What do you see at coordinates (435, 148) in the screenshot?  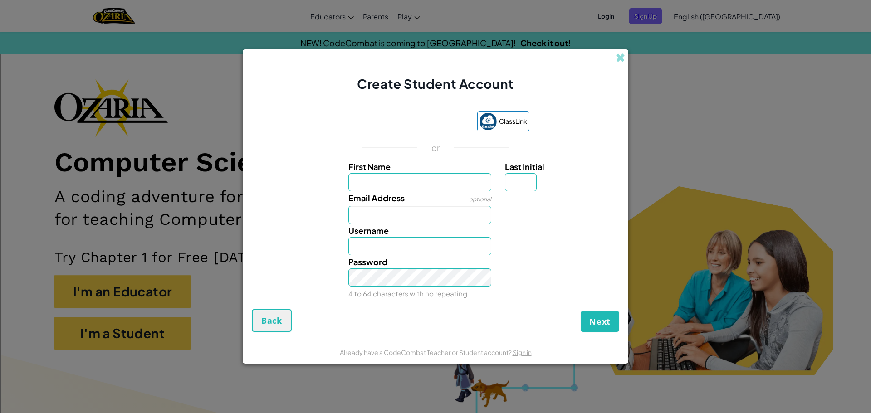 I see `p: or` at bounding box center [435, 148].